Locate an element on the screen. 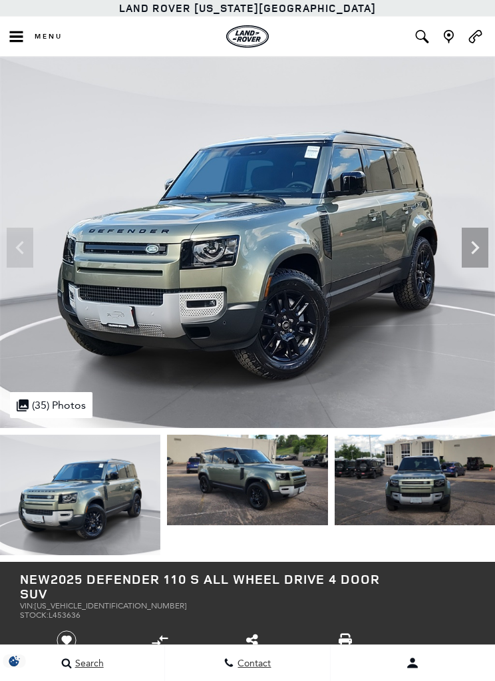  button: Open user profile menu is located at coordinates (413, 663).